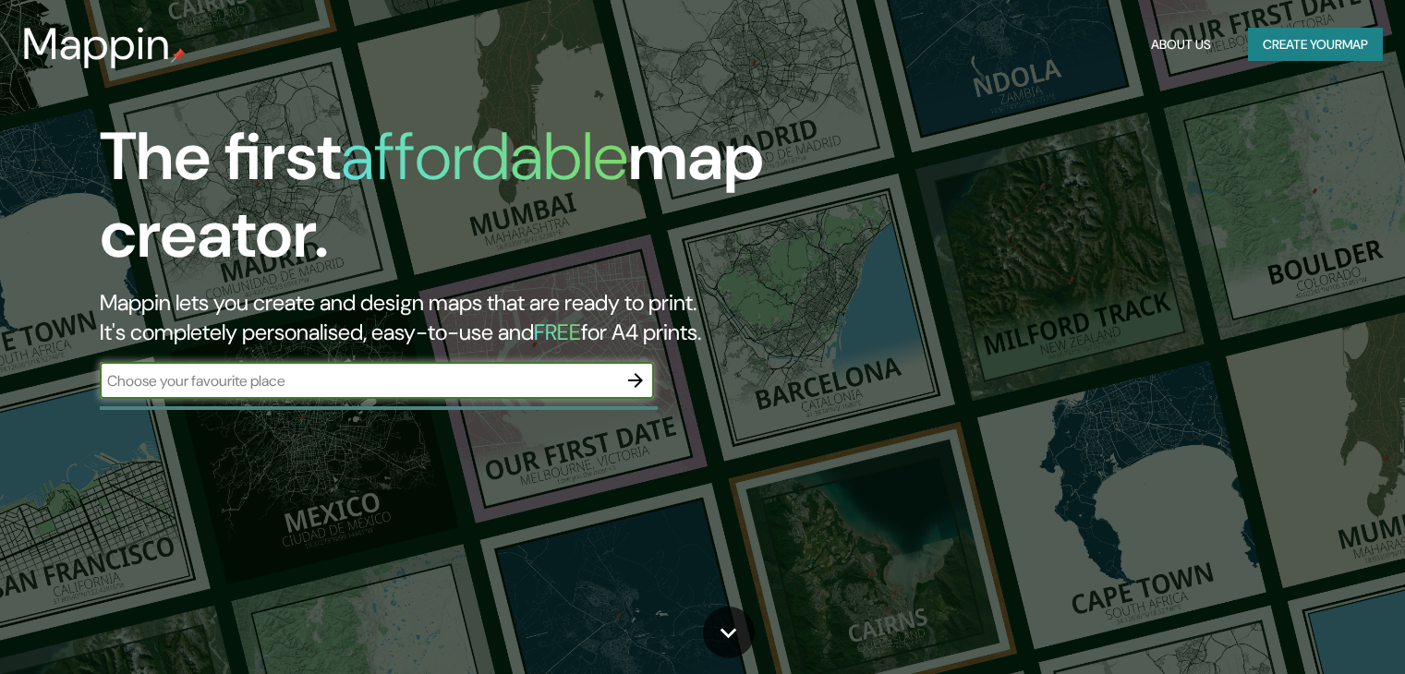  What do you see at coordinates (358, 381) in the screenshot?
I see `input: Choose your favourite place` at bounding box center [358, 381].